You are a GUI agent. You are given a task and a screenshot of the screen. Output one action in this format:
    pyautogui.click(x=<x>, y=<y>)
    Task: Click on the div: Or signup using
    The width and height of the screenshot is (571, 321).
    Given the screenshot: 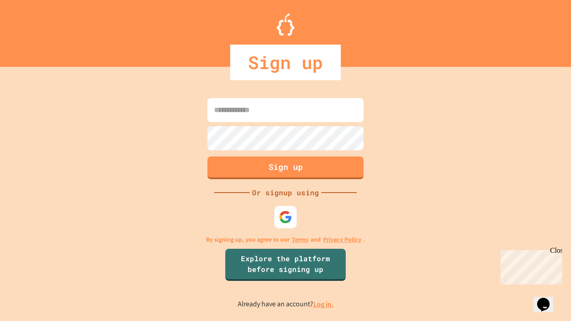 What is the action you would take?
    pyautogui.click(x=285, y=193)
    